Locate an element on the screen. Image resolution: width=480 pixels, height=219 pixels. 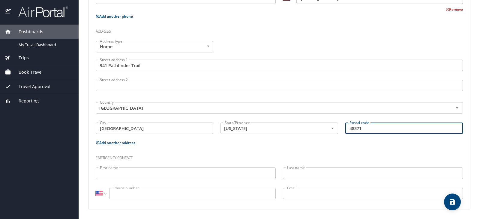
img: airportal-logo.png is located at coordinates (40, 12).